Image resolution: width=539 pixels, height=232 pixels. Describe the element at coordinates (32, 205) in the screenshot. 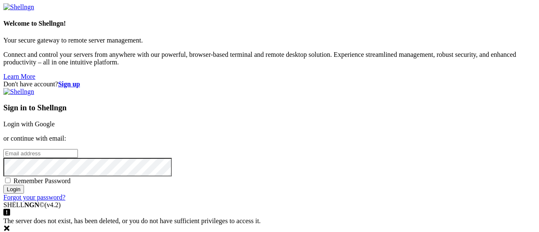

I see `span: SHELL ©` at that location.